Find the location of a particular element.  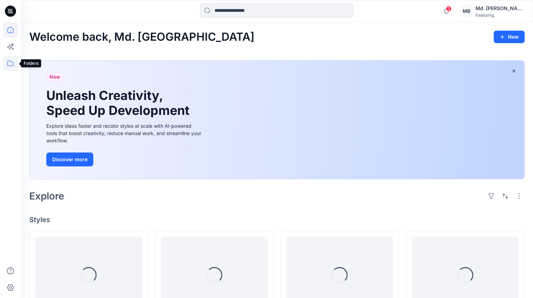

div: Explore ideas faster and recolor styles at scale with AI-powered tools that boost creativity, red... is located at coordinates (125, 133).